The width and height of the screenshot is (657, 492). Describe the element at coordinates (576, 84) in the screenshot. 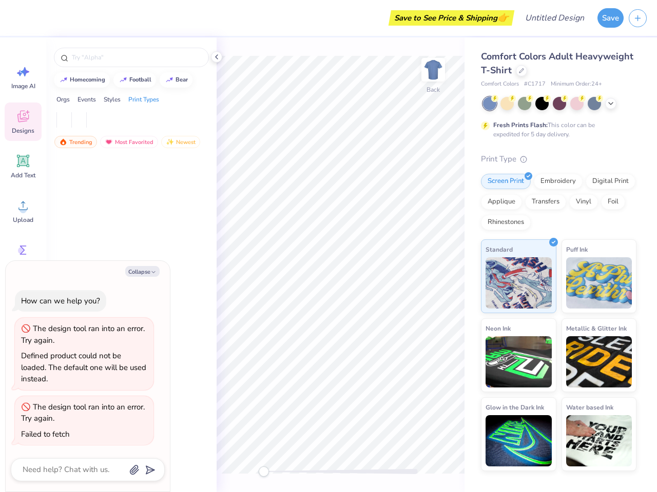

I see `span: Minimum Order: 24 +` at that location.